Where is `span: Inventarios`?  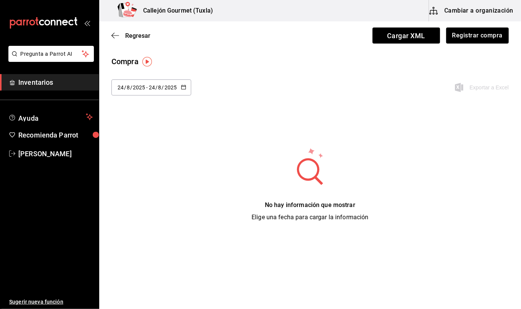
span: Inventarios is located at coordinates (55, 82).